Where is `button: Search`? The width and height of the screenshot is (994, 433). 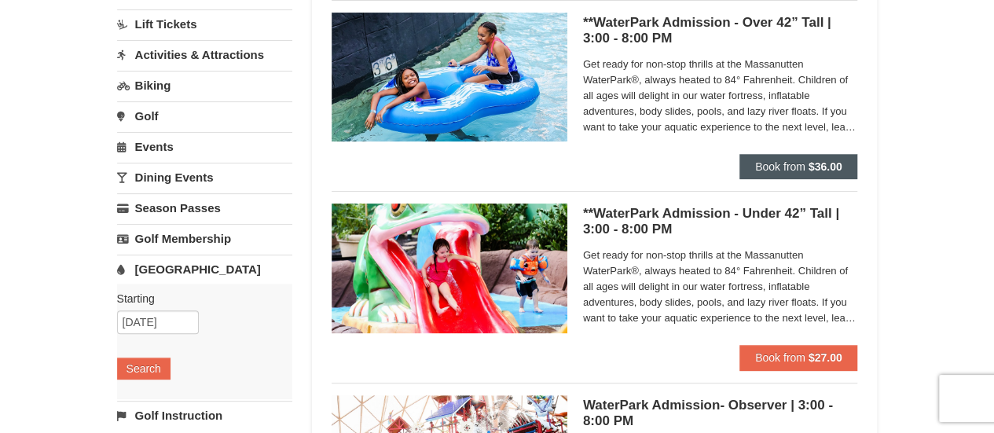
button: Search is located at coordinates (144, 368).